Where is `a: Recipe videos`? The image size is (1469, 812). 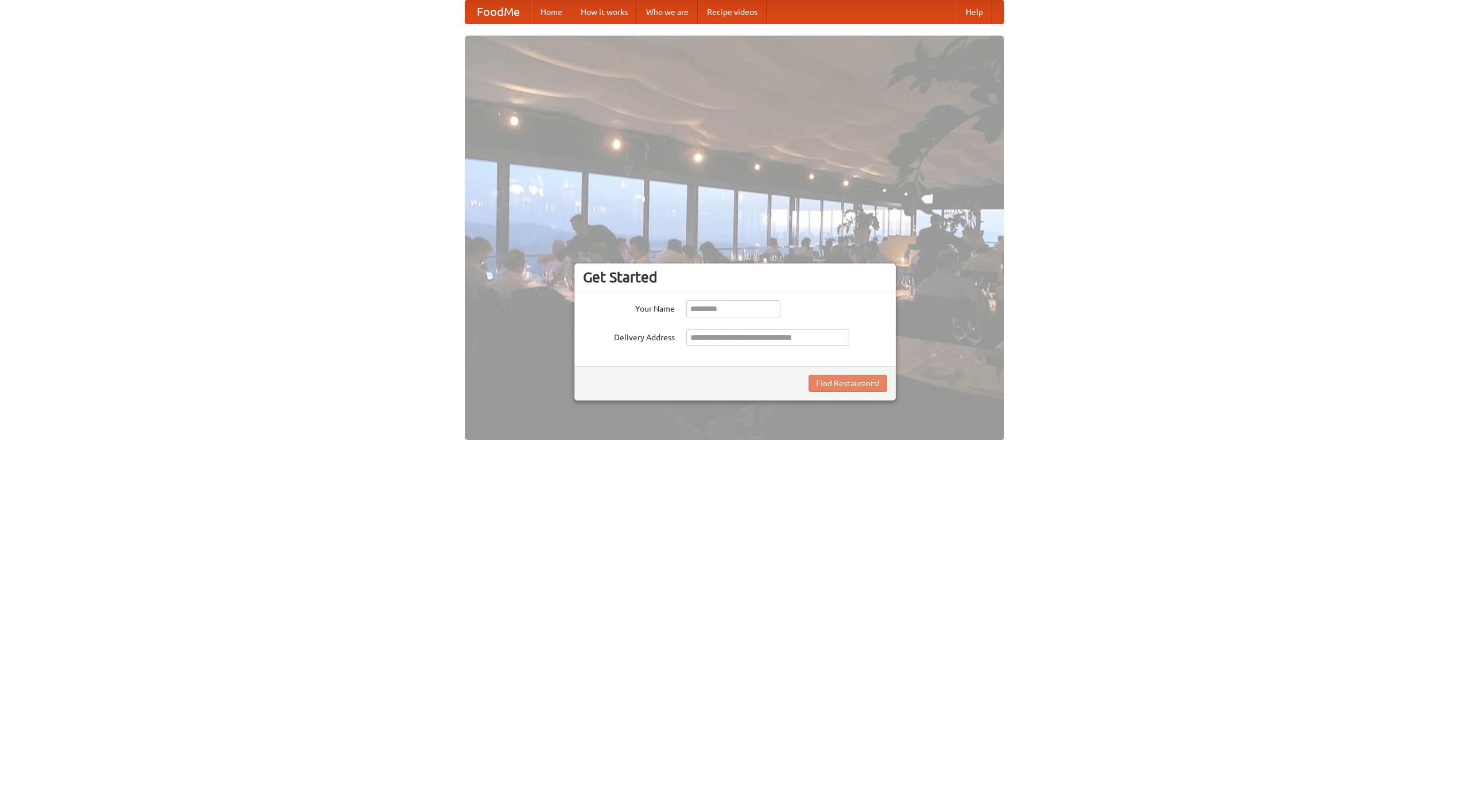
a: Recipe videos is located at coordinates (733, 12).